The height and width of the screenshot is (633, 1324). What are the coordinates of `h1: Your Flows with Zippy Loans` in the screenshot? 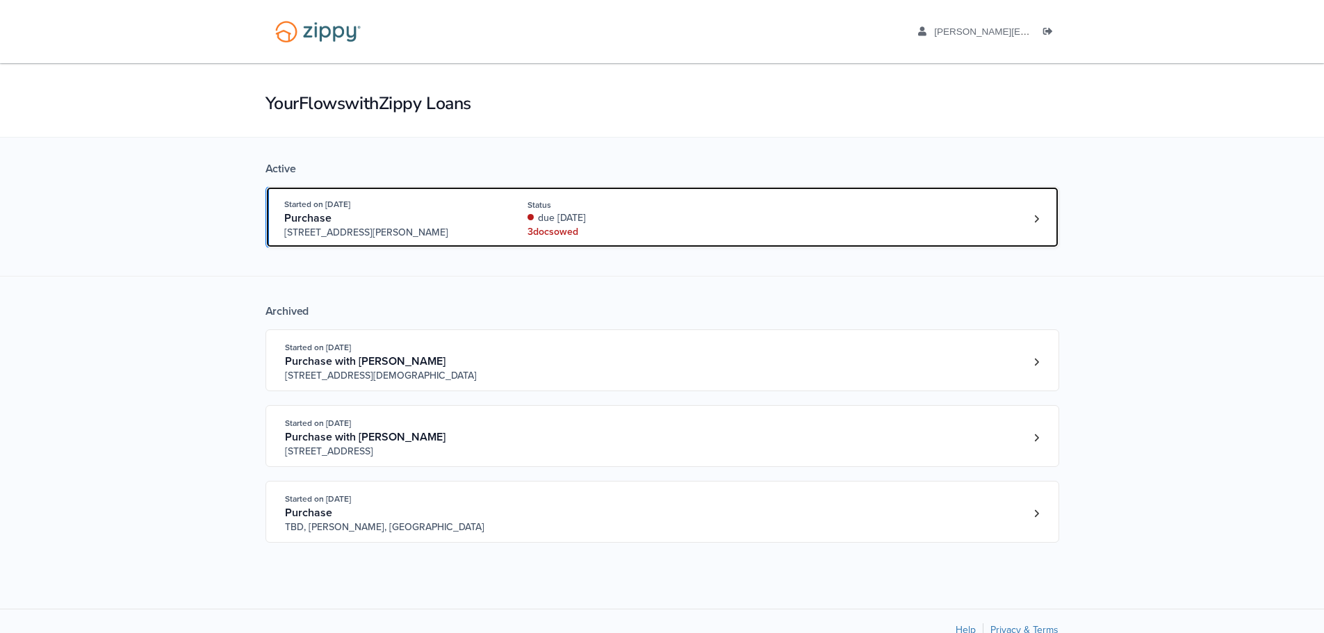 It's located at (663, 104).